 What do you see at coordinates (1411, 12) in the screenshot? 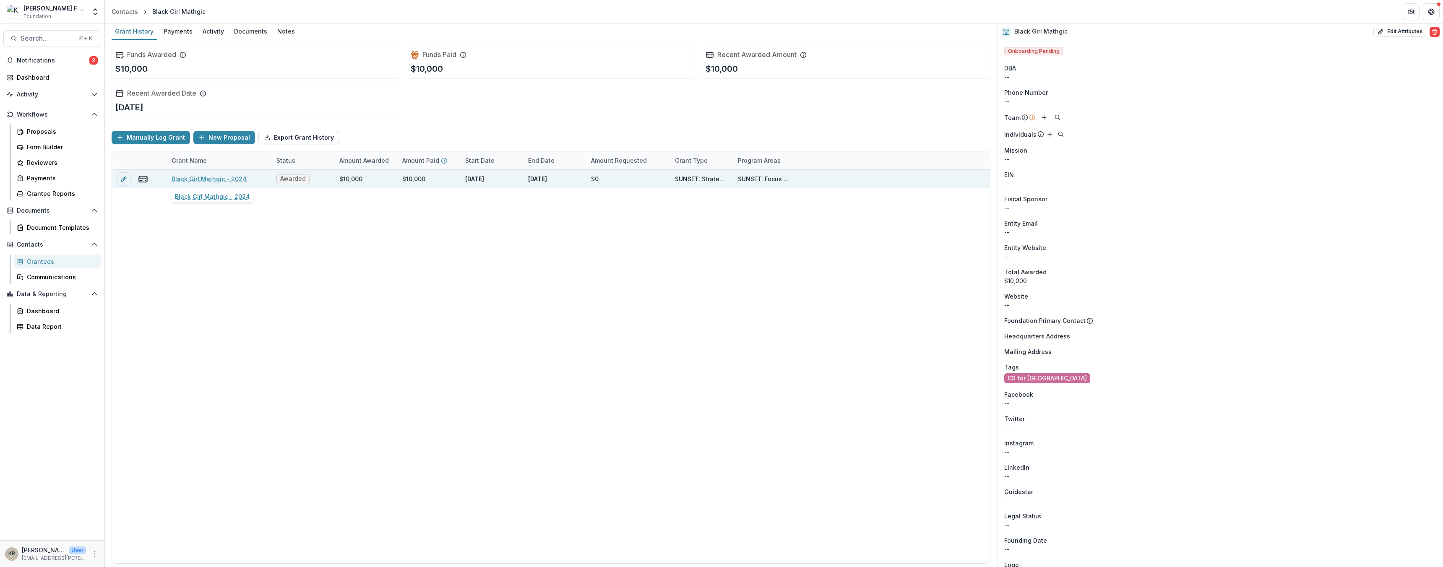
I see `button: Partners` at bounding box center [1411, 12].